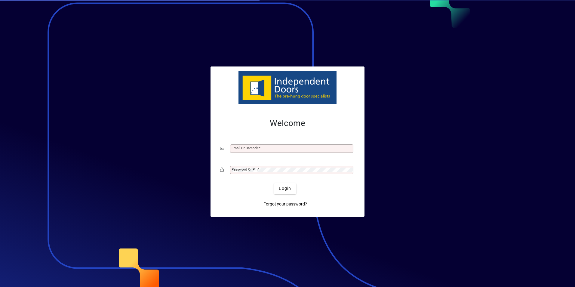 The width and height of the screenshot is (575, 287). What do you see at coordinates (245, 169) in the screenshot?
I see `mat-label: Password or Pin` at bounding box center [245, 169].